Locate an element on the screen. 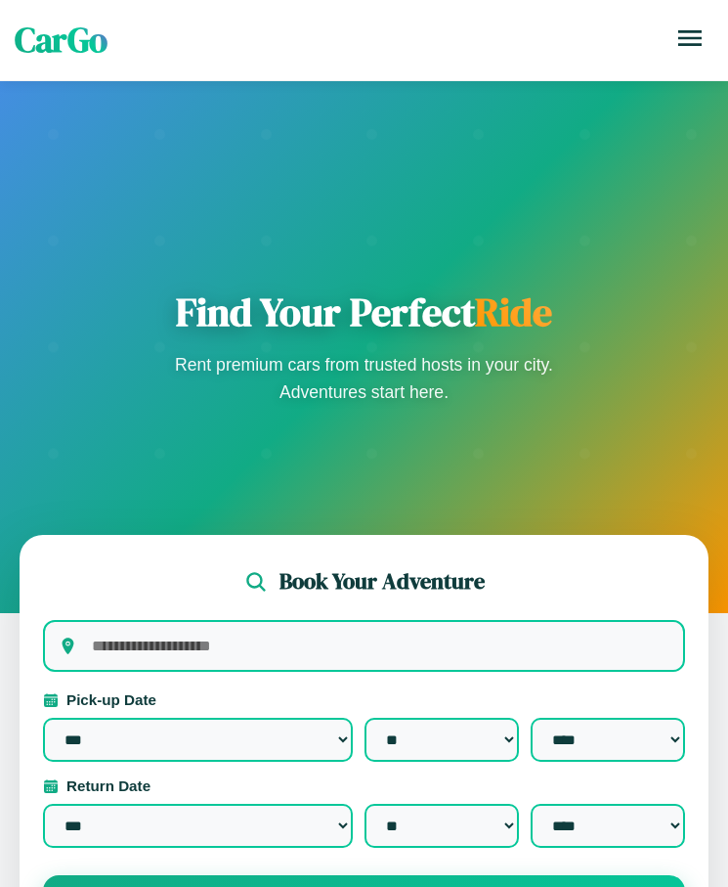  span: CarGo is located at coordinates (61, 40).